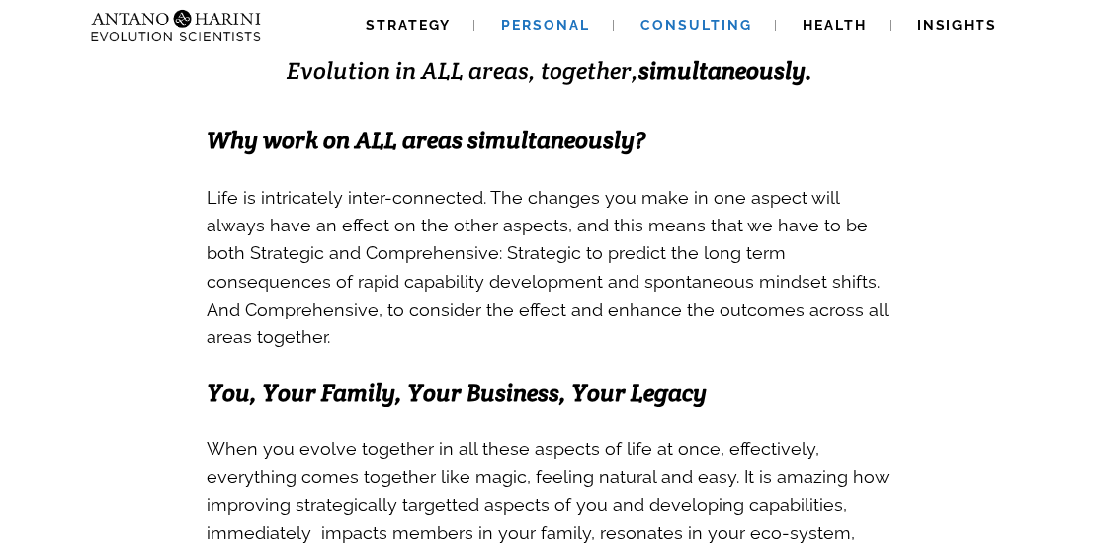  Describe the element at coordinates (727, 70) in the screenshot. I see `b: simultaneously.` at that location.